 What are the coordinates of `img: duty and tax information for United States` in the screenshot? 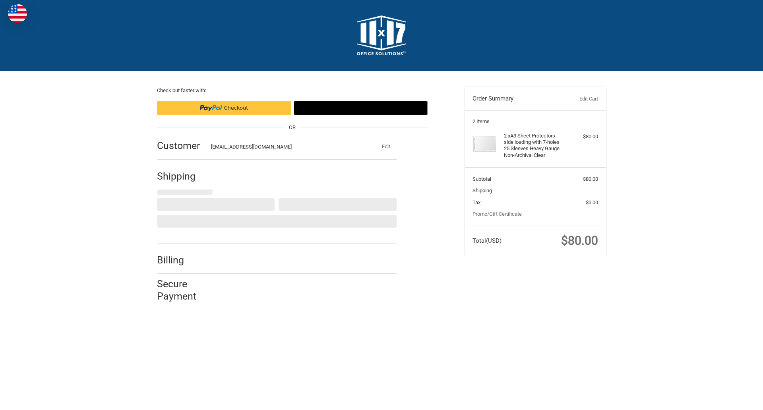 It's located at (17, 14).